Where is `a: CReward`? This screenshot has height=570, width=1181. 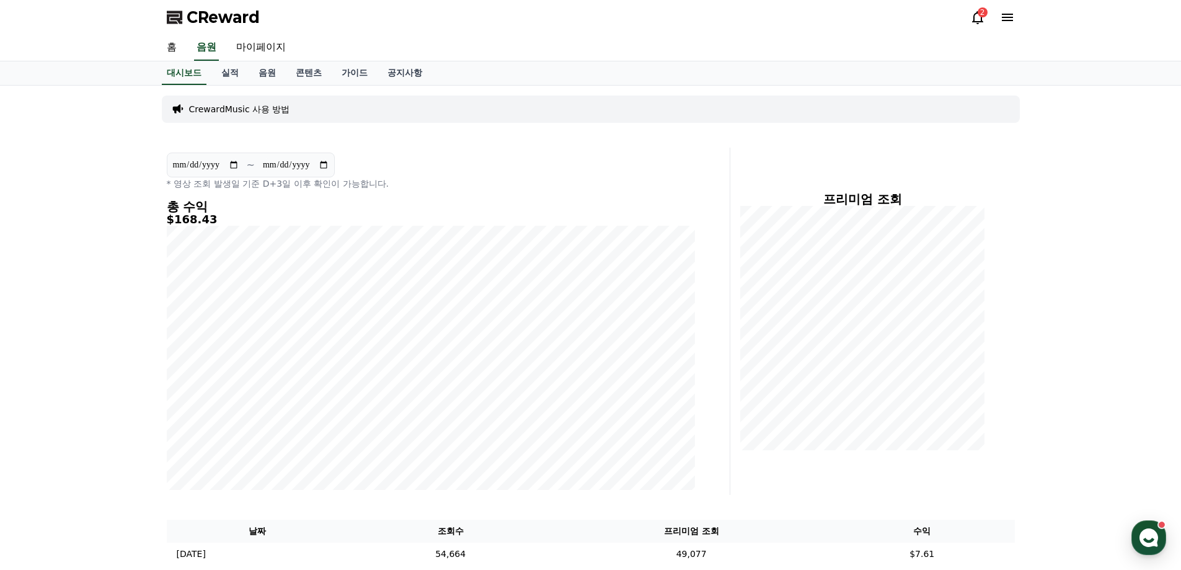 a: CReward is located at coordinates (213, 17).